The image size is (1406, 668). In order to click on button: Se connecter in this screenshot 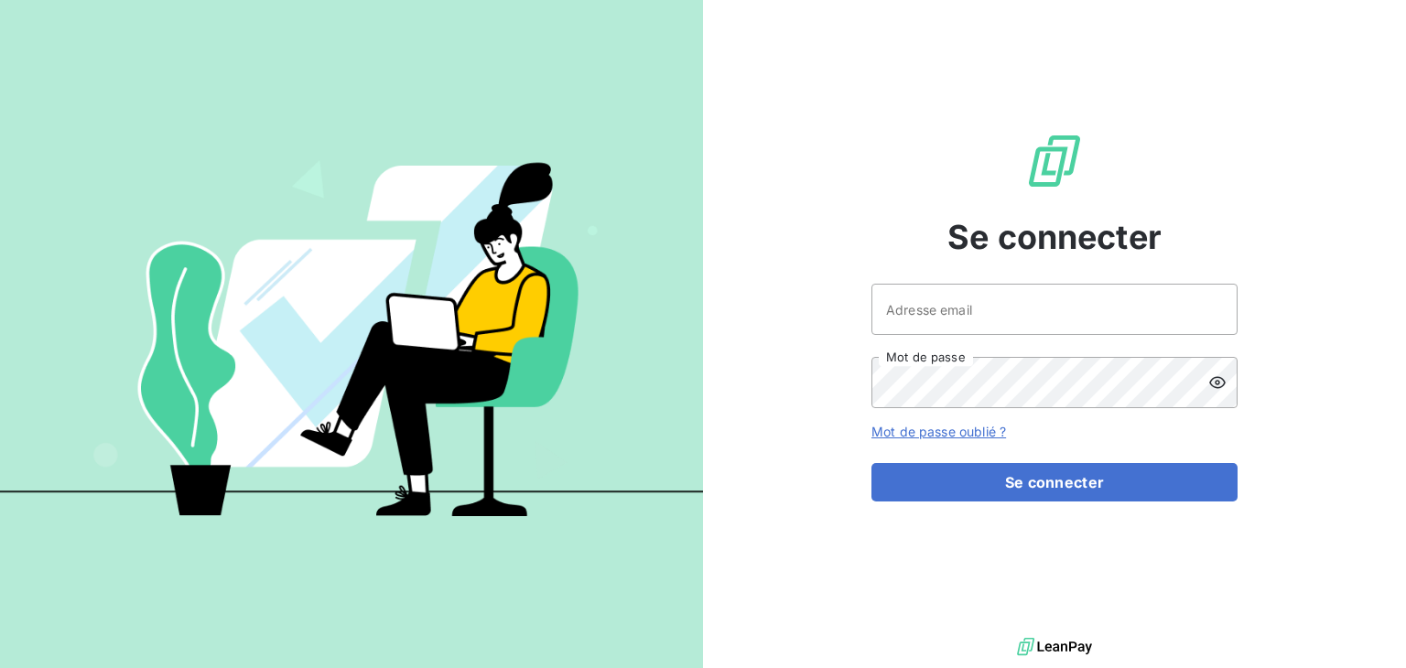, I will do `click(1054, 482)`.